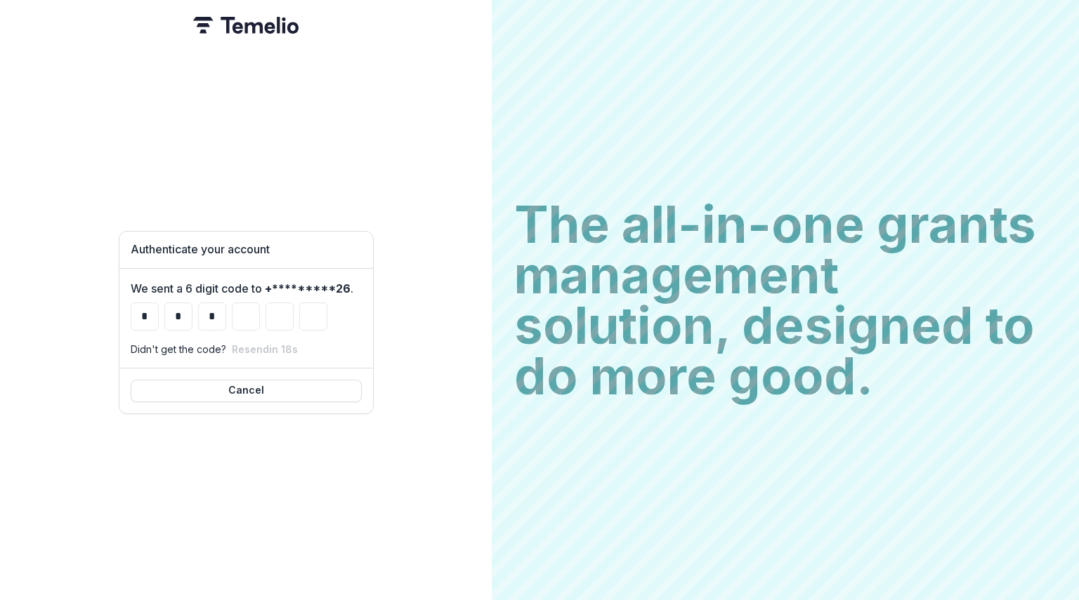 Image resolution: width=1079 pixels, height=600 pixels. Describe the element at coordinates (246, 391) in the screenshot. I see `button: Cancel` at that location.